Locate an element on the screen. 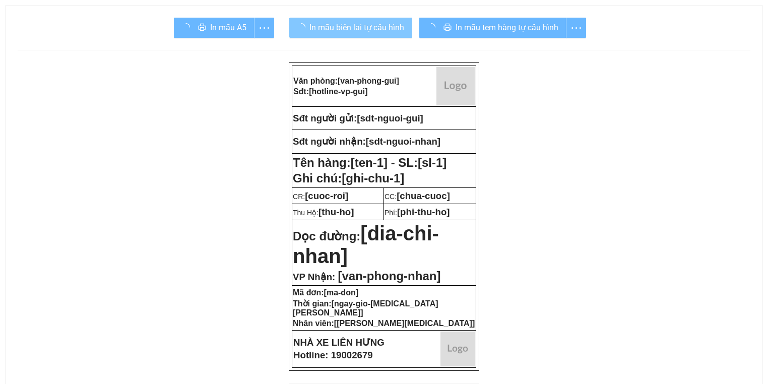  span: Phí: is located at coordinates (417, 213).